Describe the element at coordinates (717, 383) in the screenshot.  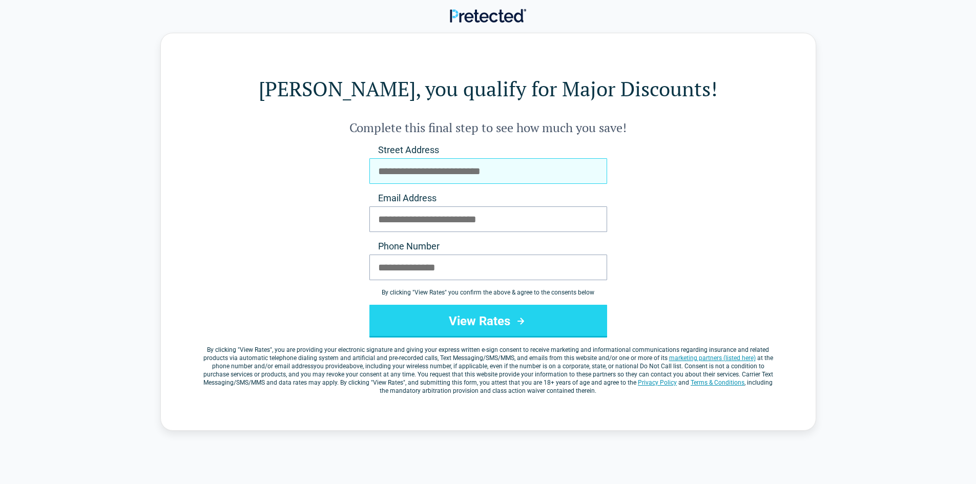
I see `a: Terms & Conditions` at that location.